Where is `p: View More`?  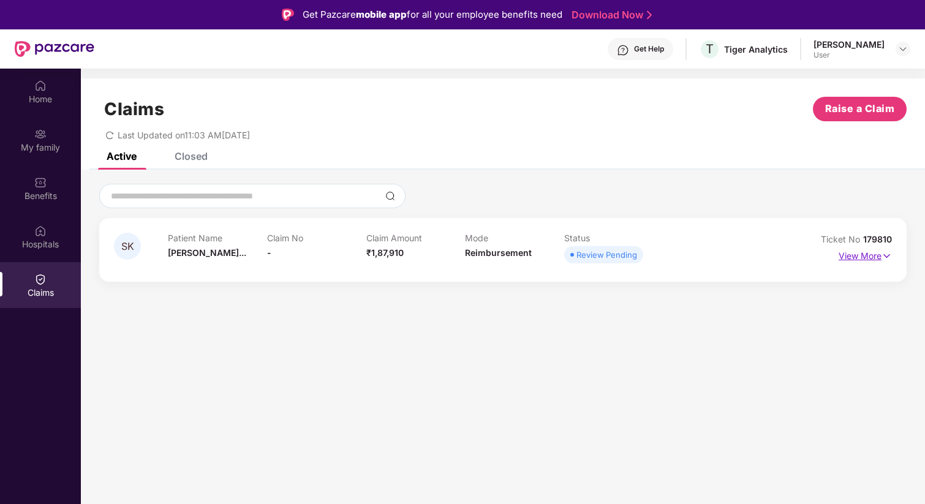
p: View More is located at coordinates (865, 254).